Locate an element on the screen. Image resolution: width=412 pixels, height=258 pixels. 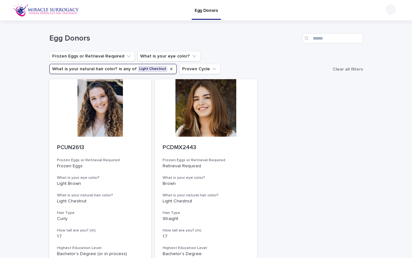
button: What is your eye color? is located at coordinates (169, 56).